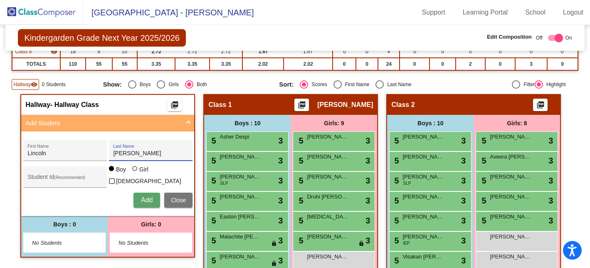 The image size is (590, 268). I want to click on span: Edit Composition, so click(510, 37).